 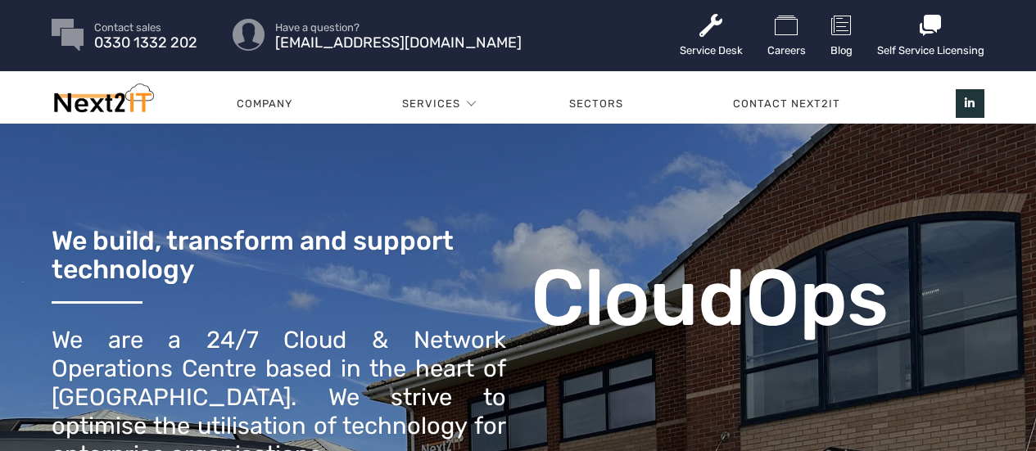 What do you see at coordinates (146, 27) in the screenshot?
I see `span: Contact sales` at bounding box center [146, 27].